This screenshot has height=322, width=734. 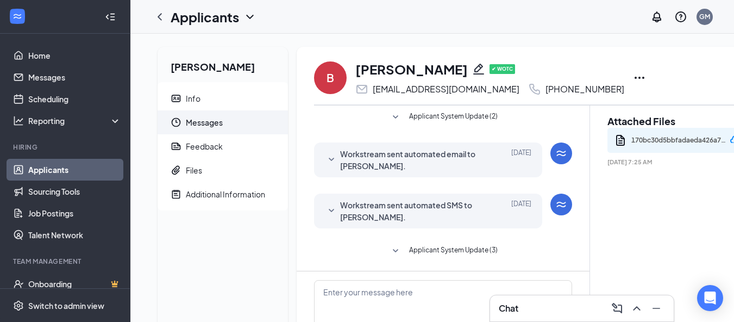 What do you see at coordinates (710, 298) in the screenshot?
I see `div: Open Intercom Messenger` at bounding box center [710, 298].